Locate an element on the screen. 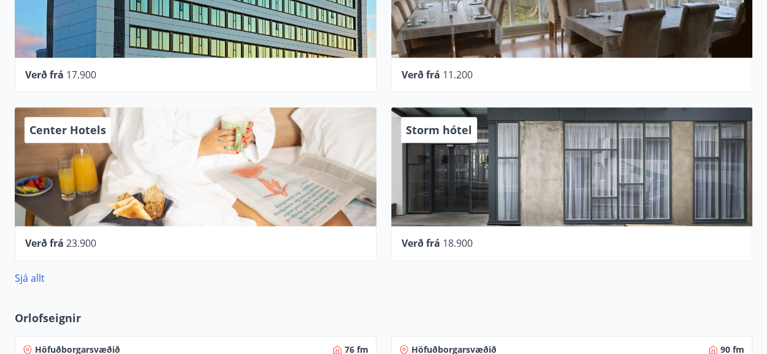  span: 23.900 is located at coordinates (81, 243).